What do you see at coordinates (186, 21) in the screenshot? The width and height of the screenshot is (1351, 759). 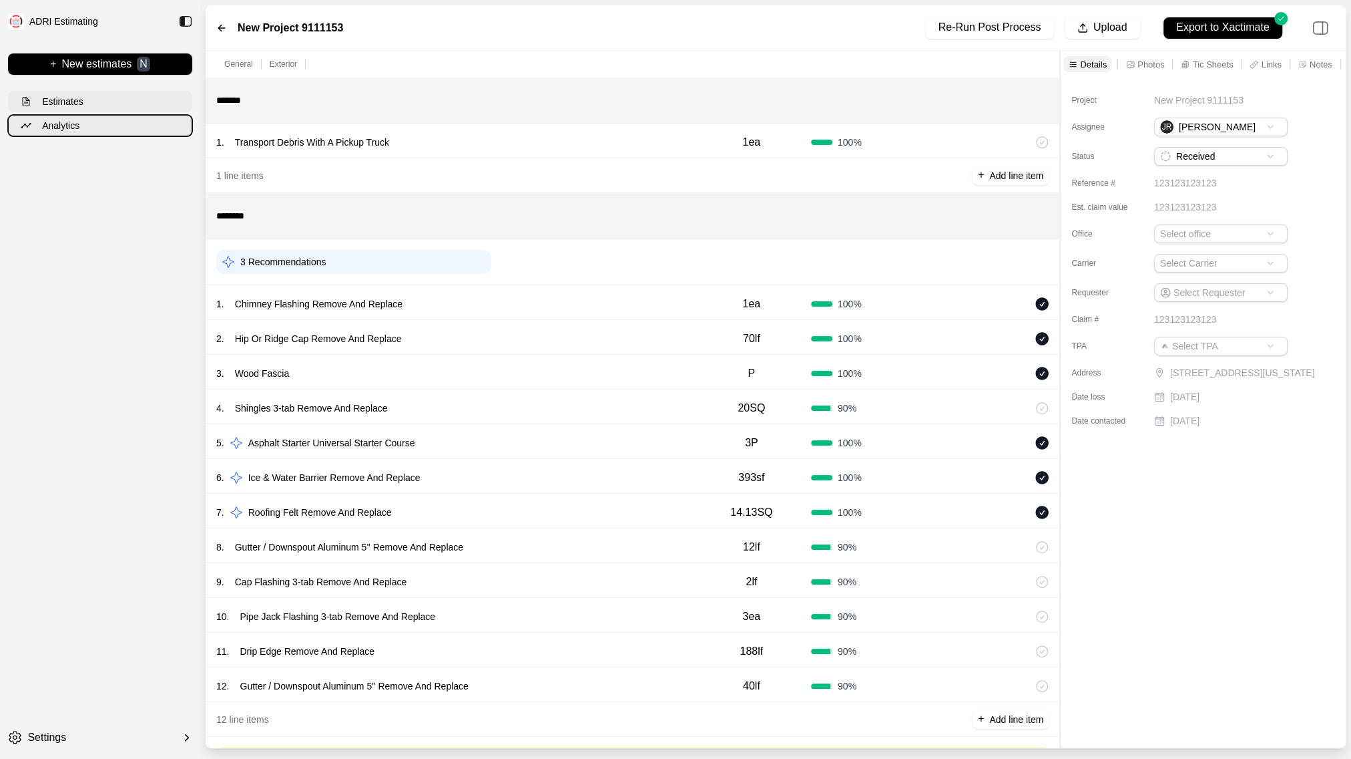 I see `img: toggle sidebar` at bounding box center [186, 21].